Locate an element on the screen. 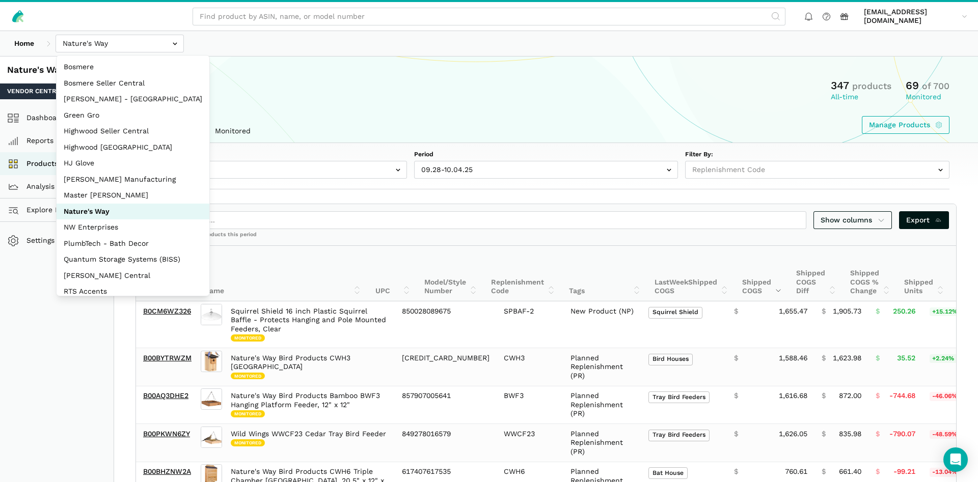 This screenshot has height=482, width=978. div: All-time is located at coordinates (861, 97).